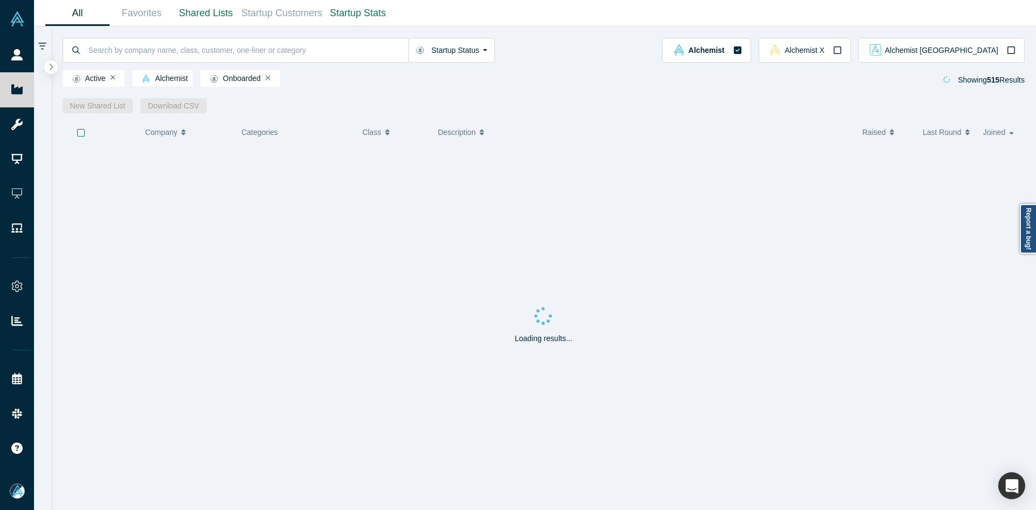 Image resolution: width=1036 pixels, height=510 pixels. Describe the element at coordinates (161, 132) in the screenshot. I see `span: Company` at that location.